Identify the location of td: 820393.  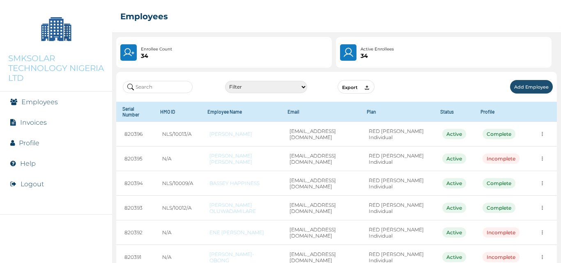
(135, 208).